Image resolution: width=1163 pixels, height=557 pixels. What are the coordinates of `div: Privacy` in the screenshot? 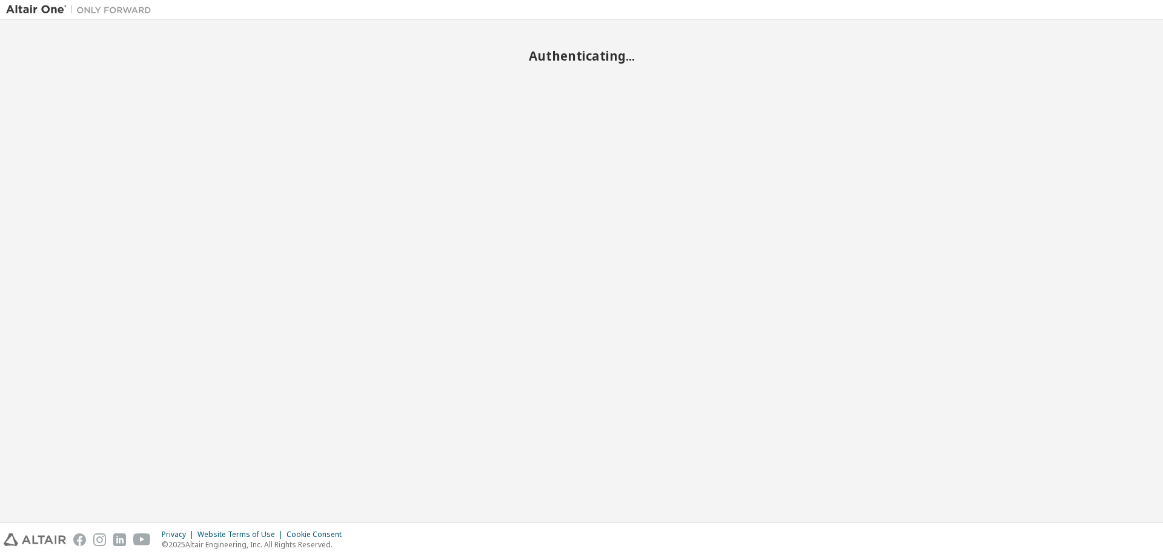 It's located at (179, 534).